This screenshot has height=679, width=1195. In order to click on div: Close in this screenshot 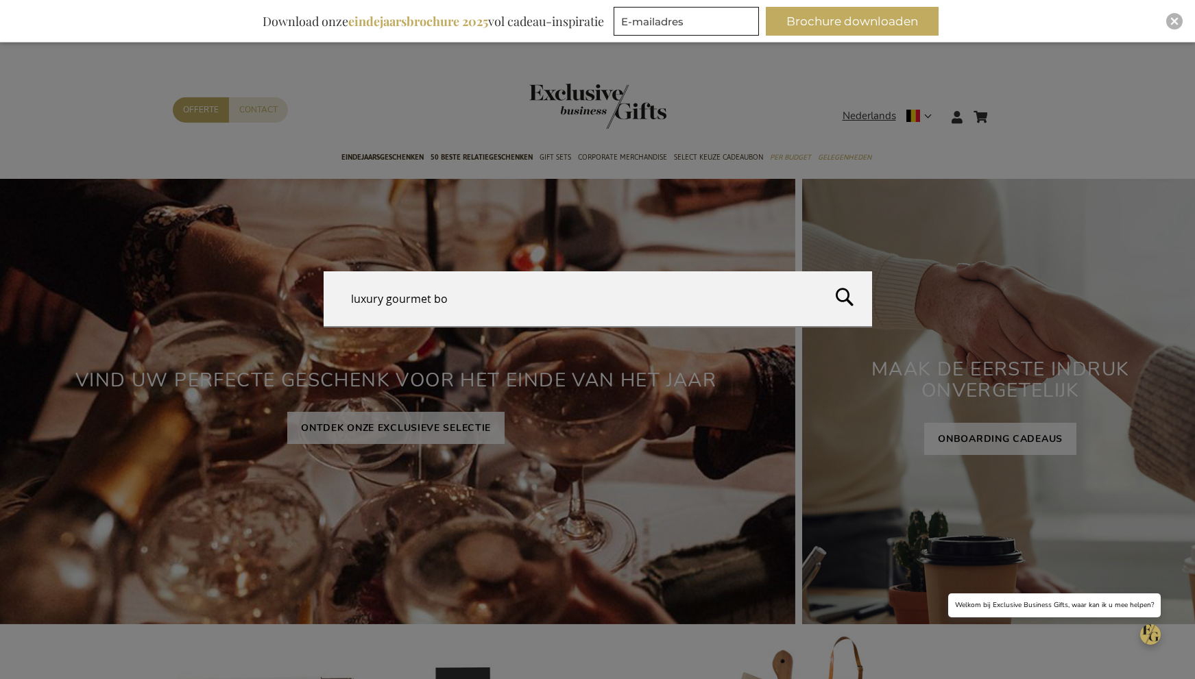, I will do `click(1174, 21)`.